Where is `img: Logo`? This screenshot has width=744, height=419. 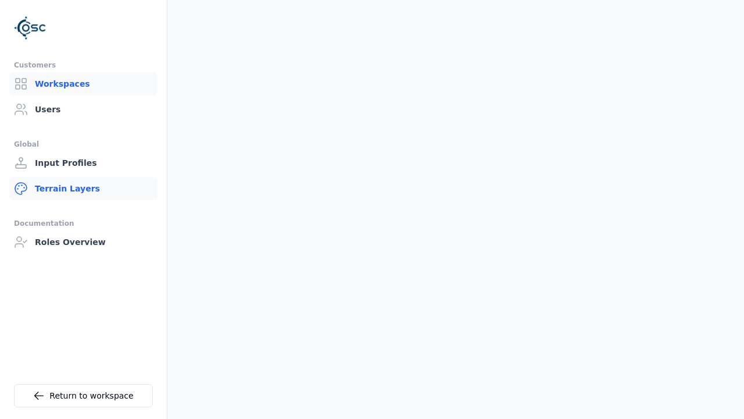 img: Logo is located at coordinates (30, 28).